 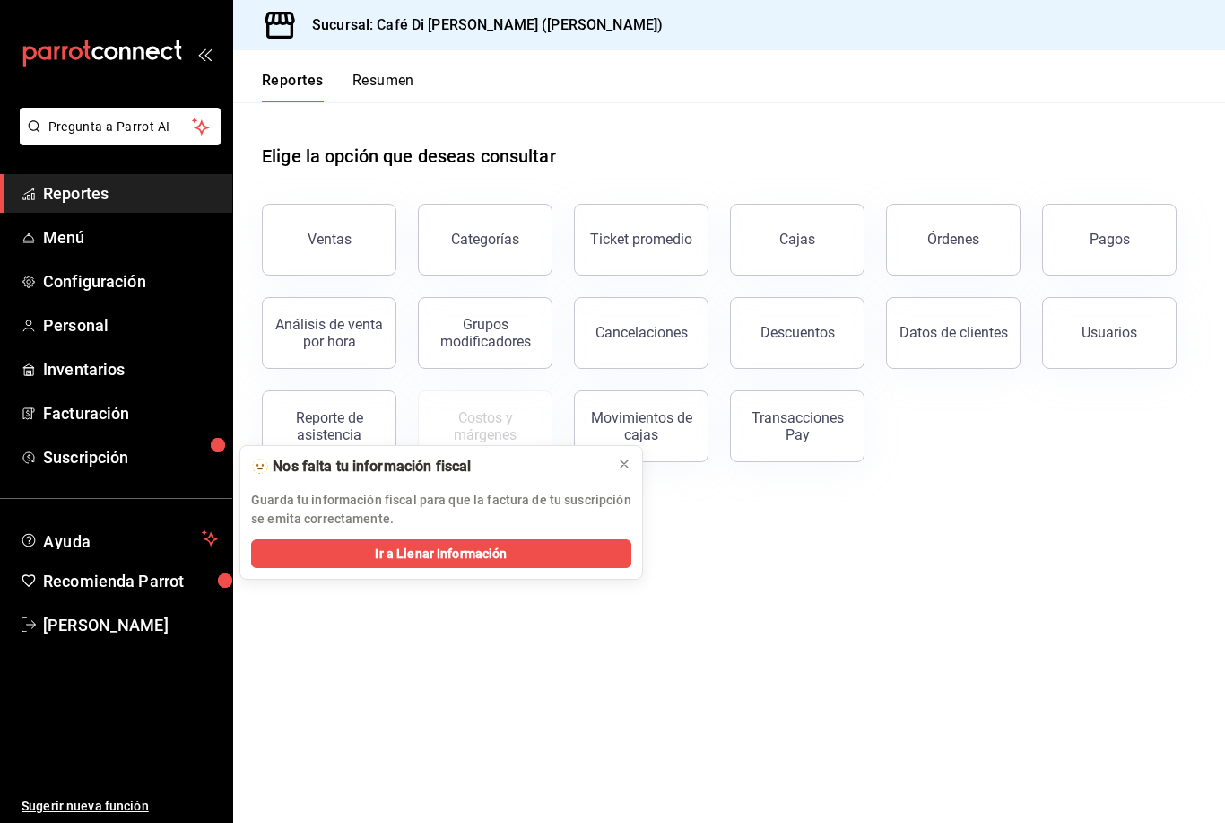 What do you see at coordinates (798, 426) in the screenshot?
I see `div: Transacciones Pay` at bounding box center [798, 426].